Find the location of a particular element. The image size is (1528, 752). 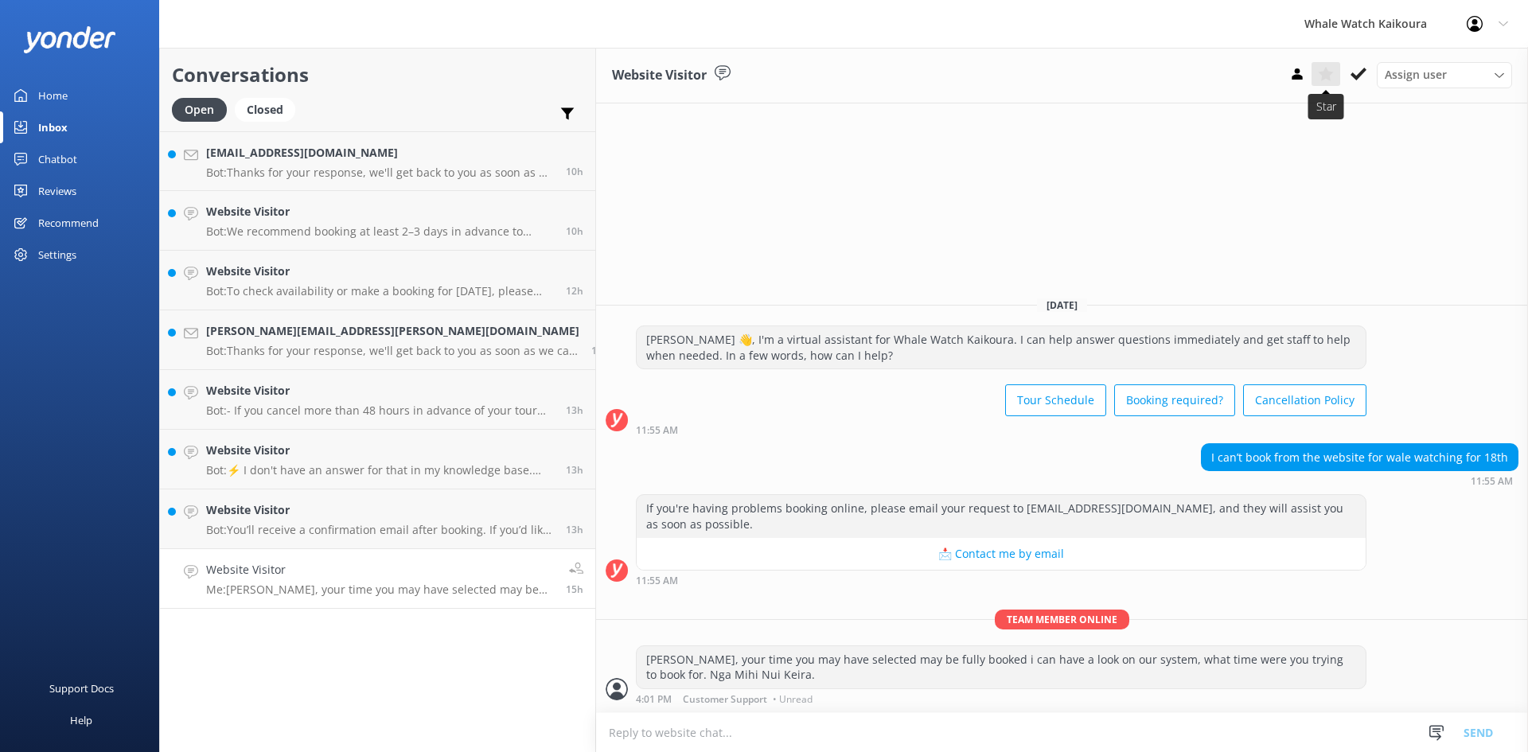

p: Bot: We recommend booking at least 2–3 days in advance to secure your spot, especially during sum... is located at coordinates (380, 232).